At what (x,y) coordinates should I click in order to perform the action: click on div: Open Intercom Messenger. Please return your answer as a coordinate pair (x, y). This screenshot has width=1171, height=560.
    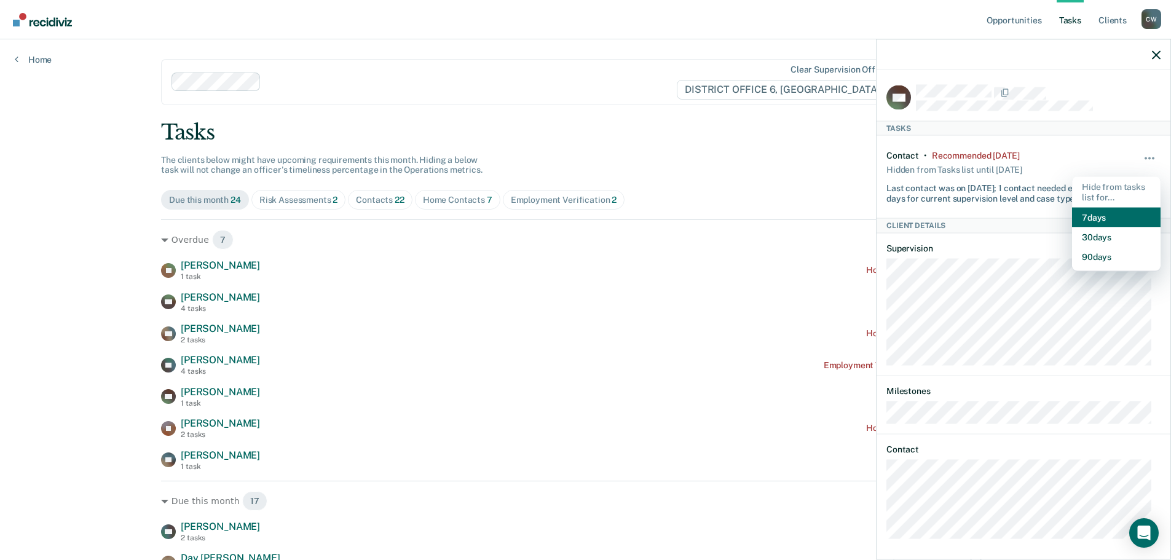
    Looking at the image, I should click on (1144, 533).